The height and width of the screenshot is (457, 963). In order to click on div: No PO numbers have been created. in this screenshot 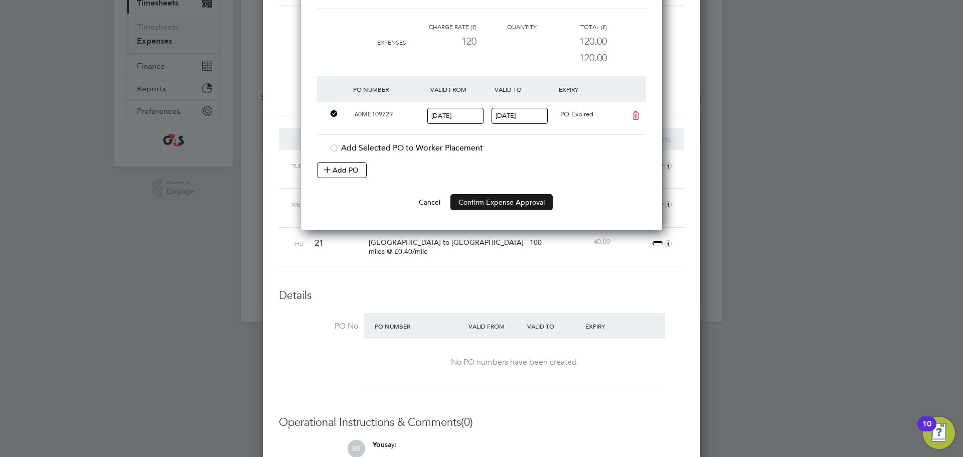, I will do `click(514, 362)`.